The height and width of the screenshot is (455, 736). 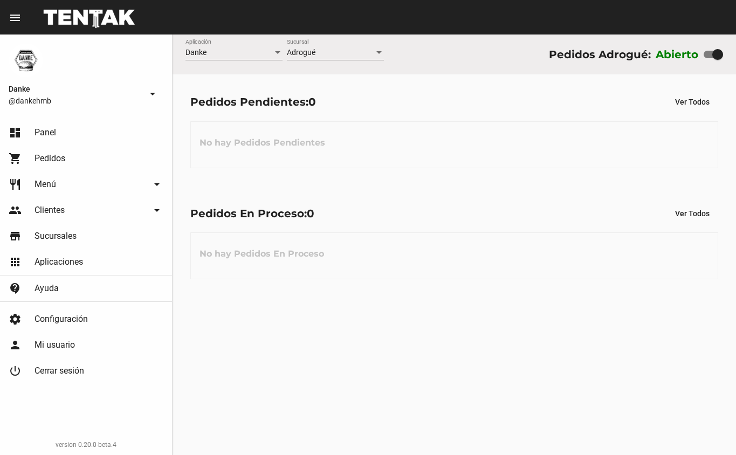 What do you see at coordinates (301, 52) in the screenshot?
I see `span: Adrogué` at bounding box center [301, 52].